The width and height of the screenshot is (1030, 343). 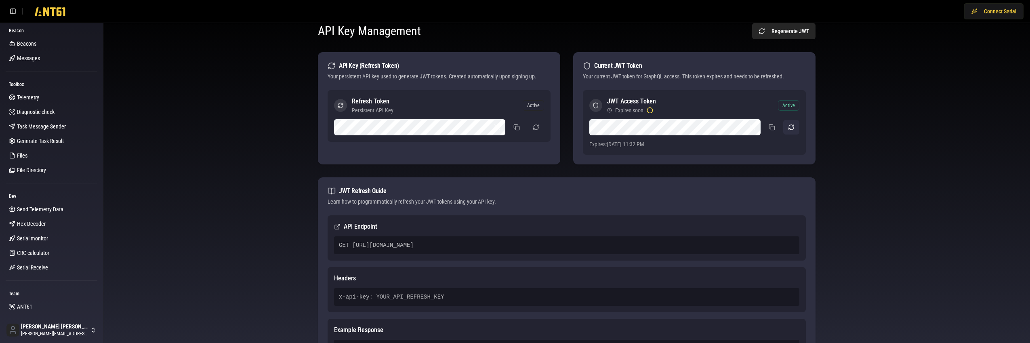 I want to click on div: Toolbox, so click(x=51, y=84).